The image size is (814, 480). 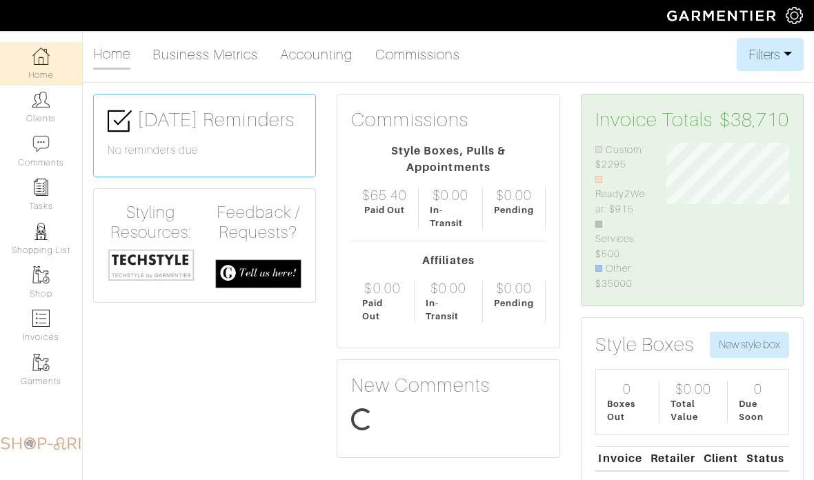 What do you see at coordinates (621, 239) in the screenshot?
I see `li: Services: $500` at bounding box center [621, 239].